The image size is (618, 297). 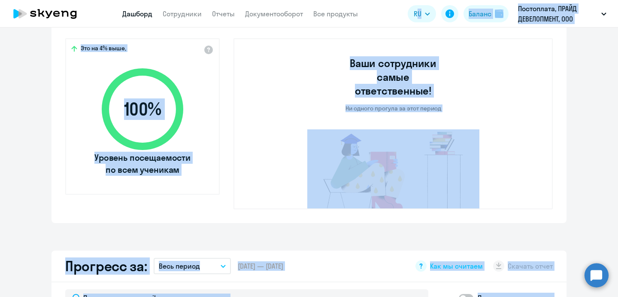 I want to click on a: Дашборд, so click(x=137, y=14).